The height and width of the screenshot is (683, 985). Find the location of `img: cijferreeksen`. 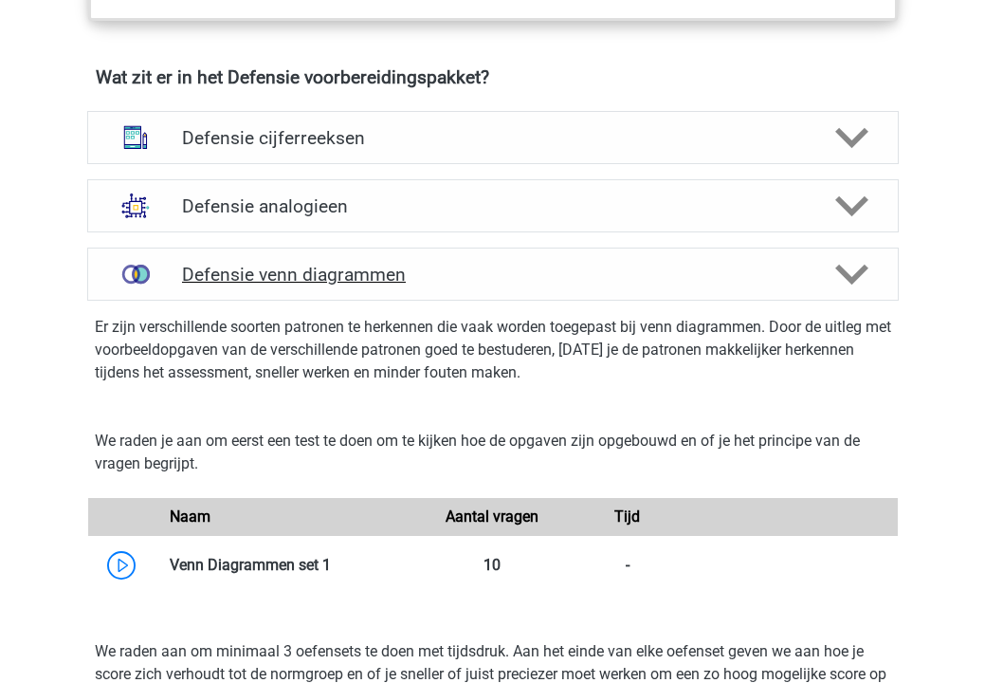

img: cijferreeksen is located at coordinates (136, 138).